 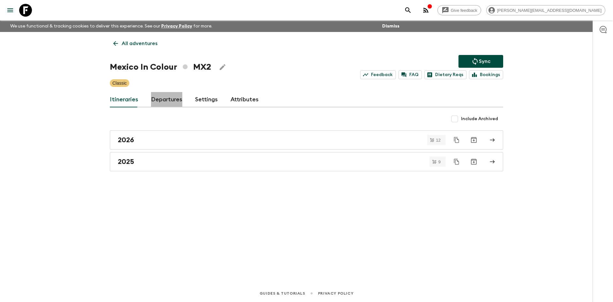 What do you see at coordinates (282, 293) in the screenshot?
I see `a: Guides & Tutorials` at bounding box center [282, 293].